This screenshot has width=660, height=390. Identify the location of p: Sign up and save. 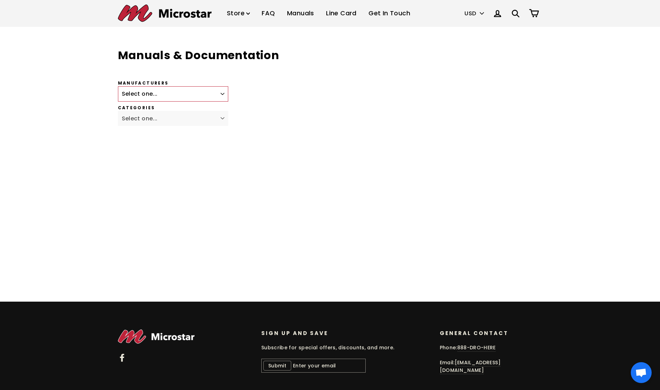
(345, 333).